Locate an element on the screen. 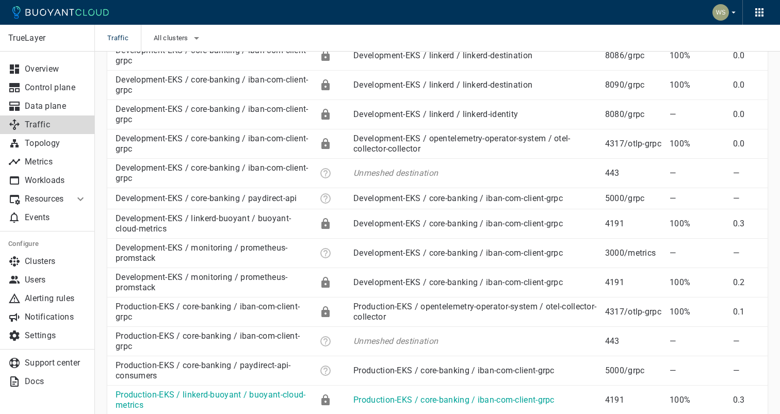 The height and width of the screenshot is (414, 780). a: Production-EKS / opentelemetry-operator-system / otel-collector-collector is located at coordinates (475, 312).